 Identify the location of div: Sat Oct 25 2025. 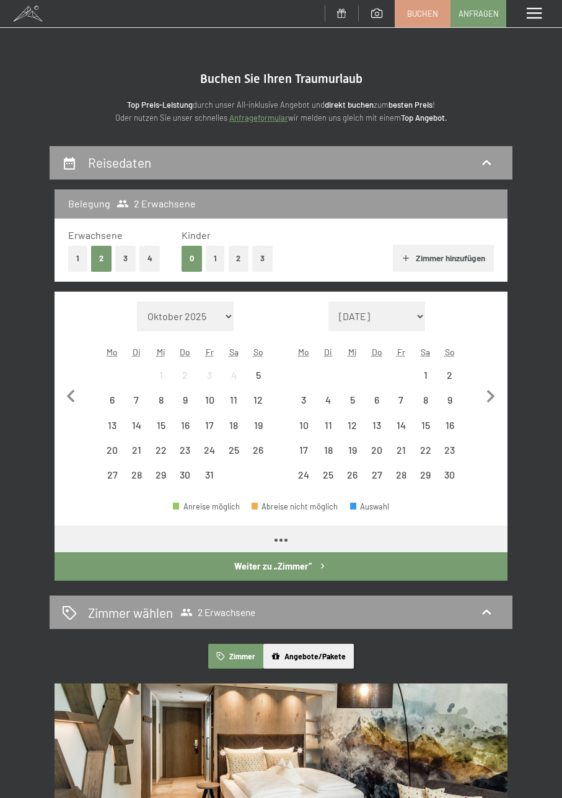
(234, 450).